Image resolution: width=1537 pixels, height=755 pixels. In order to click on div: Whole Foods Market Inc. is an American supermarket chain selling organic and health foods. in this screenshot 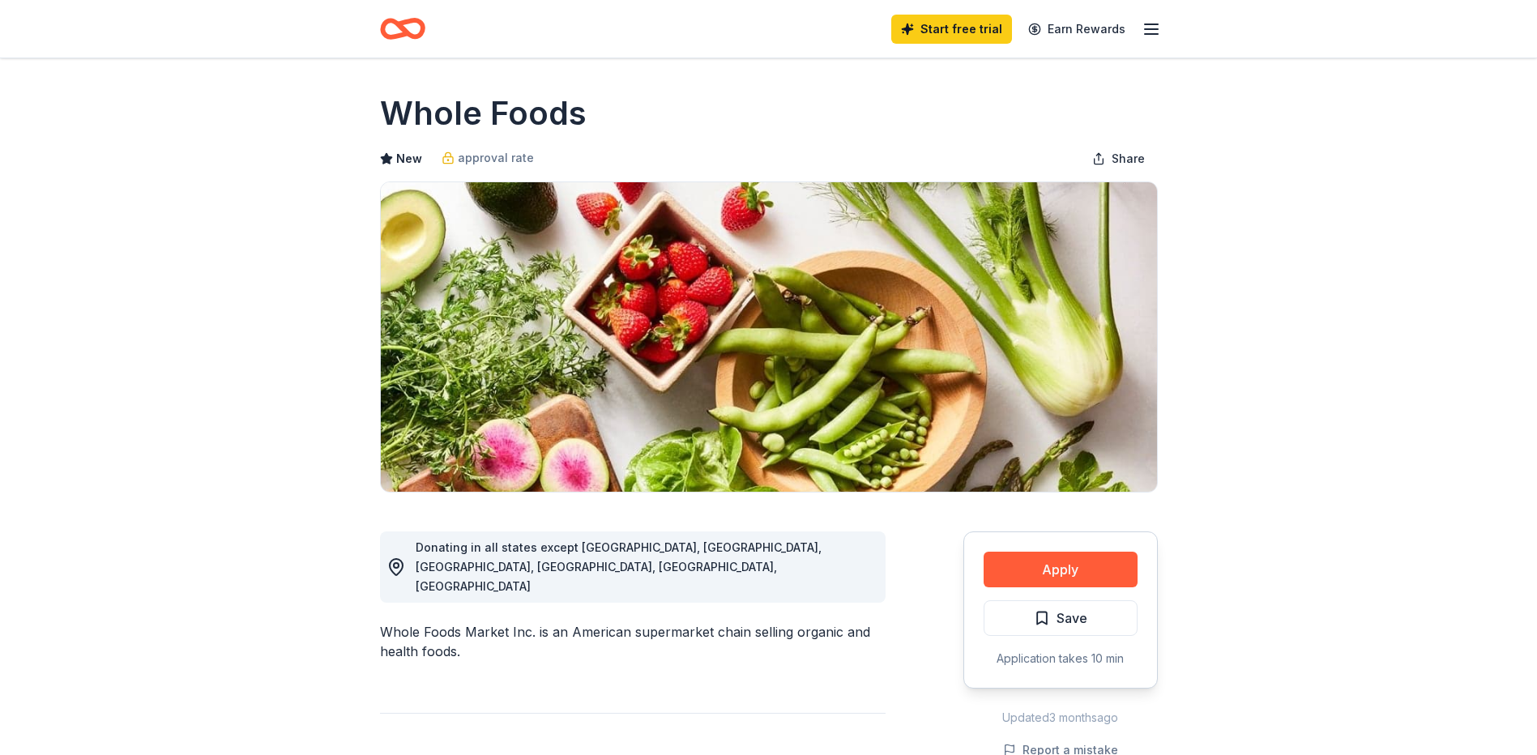, I will do `click(633, 642)`.